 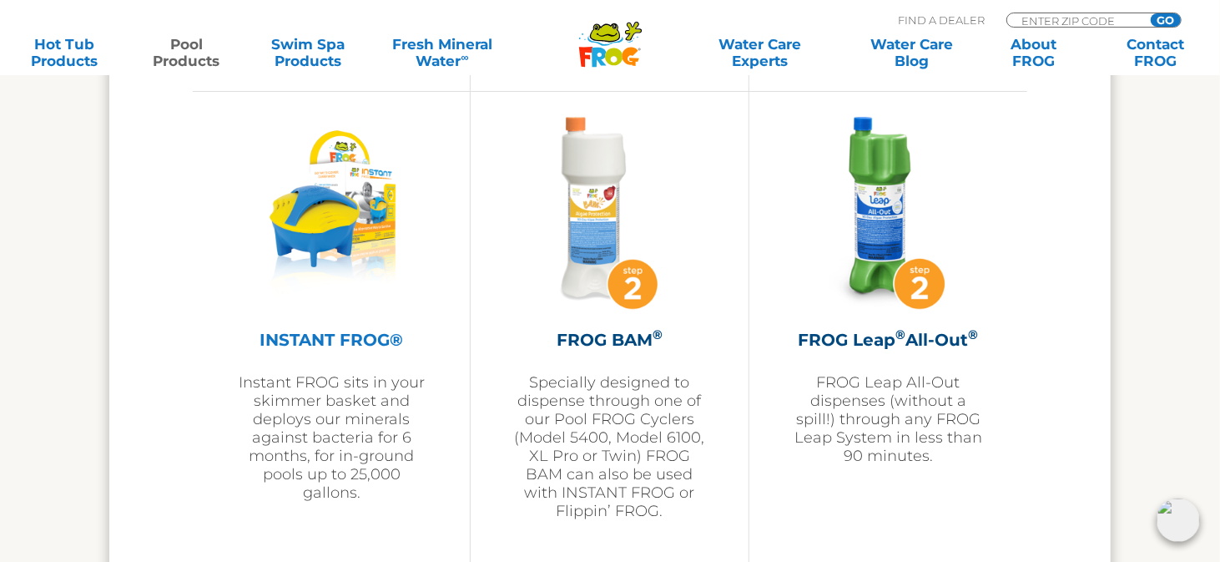 I want to click on p: Specially designed to dispense through one of our Pool FROG Cyclers (Model 5400, Model 6100, XL P..., so click(x=609, y=446).